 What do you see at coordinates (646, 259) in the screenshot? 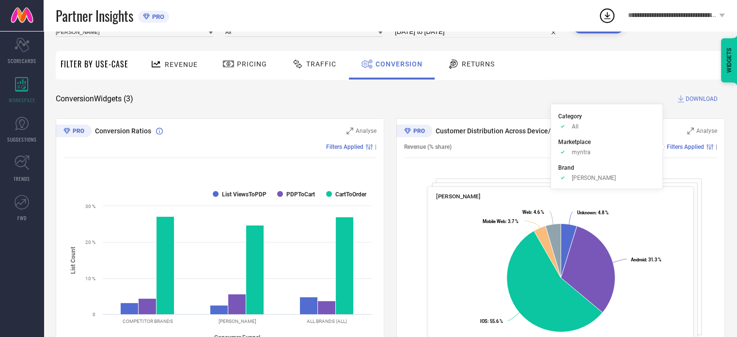
I see `text: : 31.3 %` at bounding box center [646, 259].